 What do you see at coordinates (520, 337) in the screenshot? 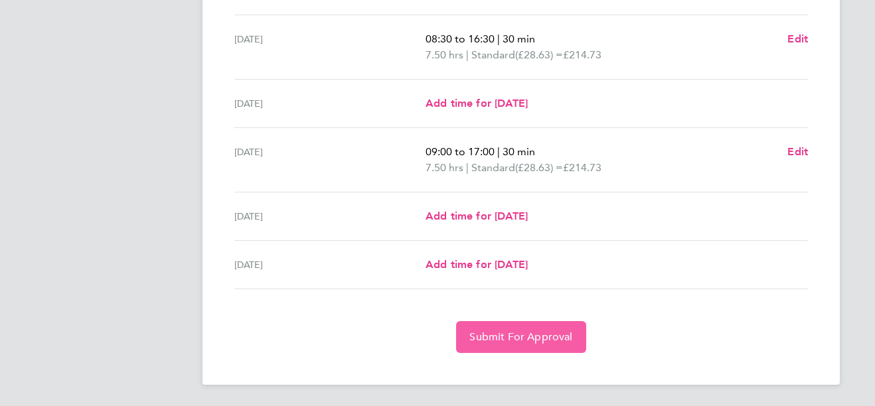
I see `span: Submit For Approval` at bounding box center [520, 337].